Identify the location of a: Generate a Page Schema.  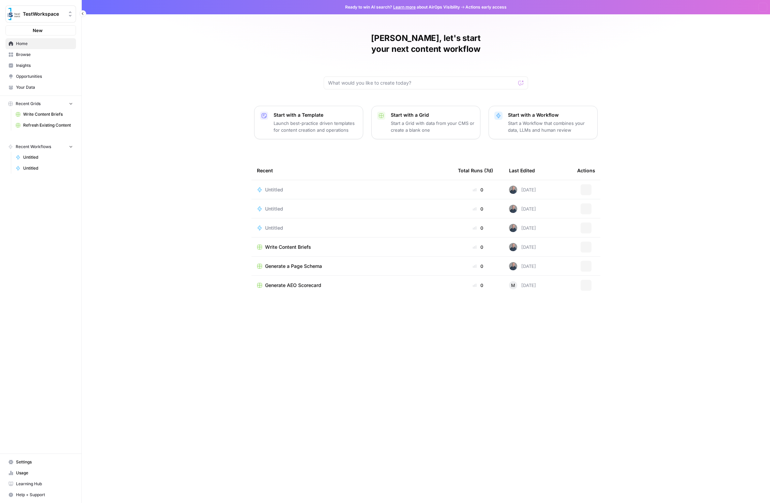
(352, 266).